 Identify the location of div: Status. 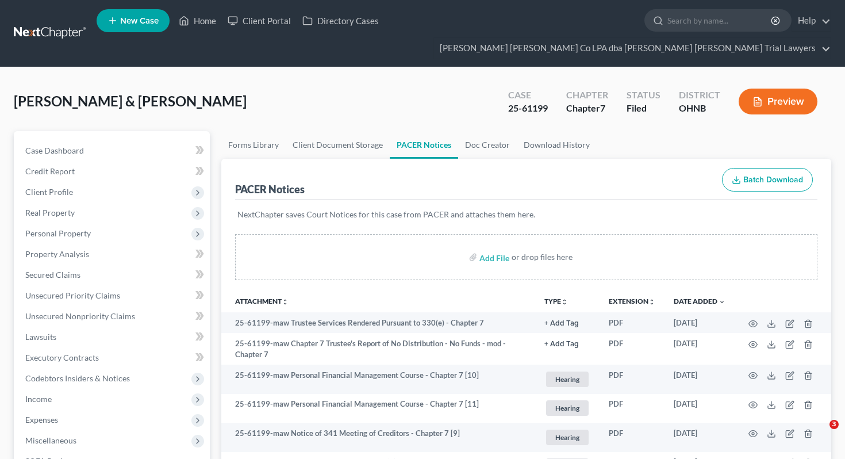
(643, 95).